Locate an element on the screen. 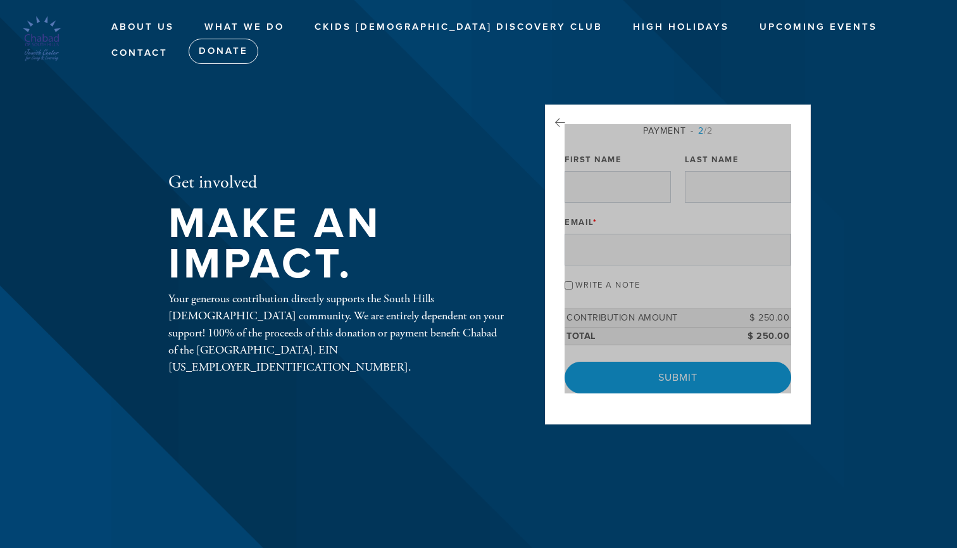 This screenshot has width=957, height=548. a: What We Do is located at coordinates (244, 27).